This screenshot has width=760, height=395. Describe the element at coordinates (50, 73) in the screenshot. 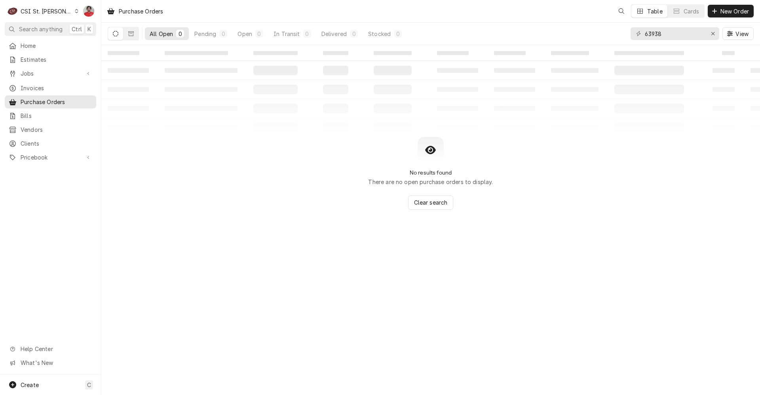

I see `span: Jobs` at that location.